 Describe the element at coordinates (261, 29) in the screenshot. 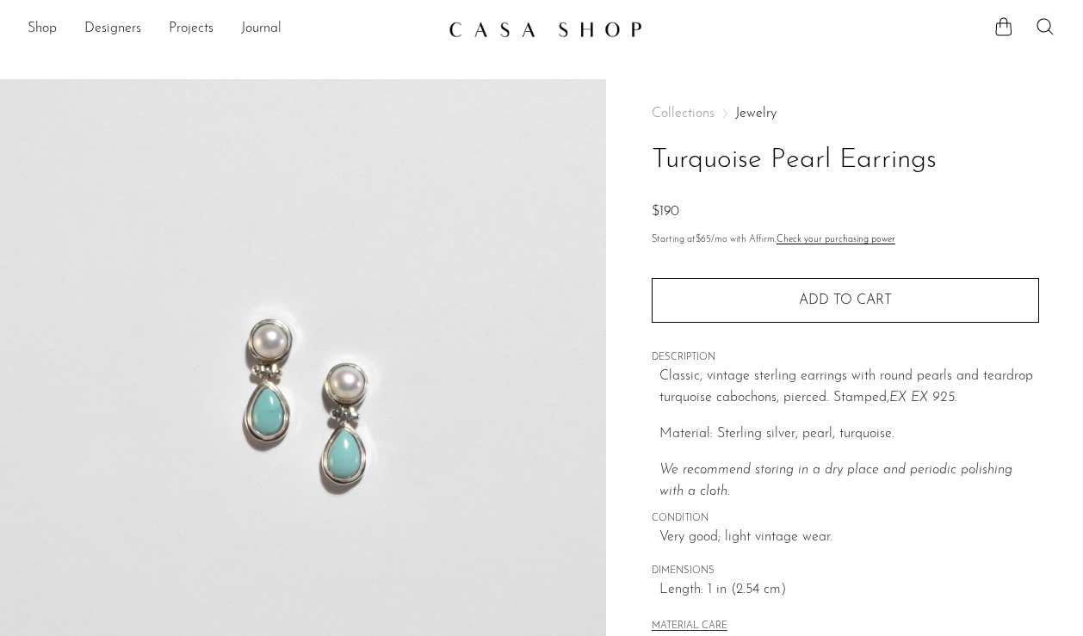

I see `a: Journal` at that location.